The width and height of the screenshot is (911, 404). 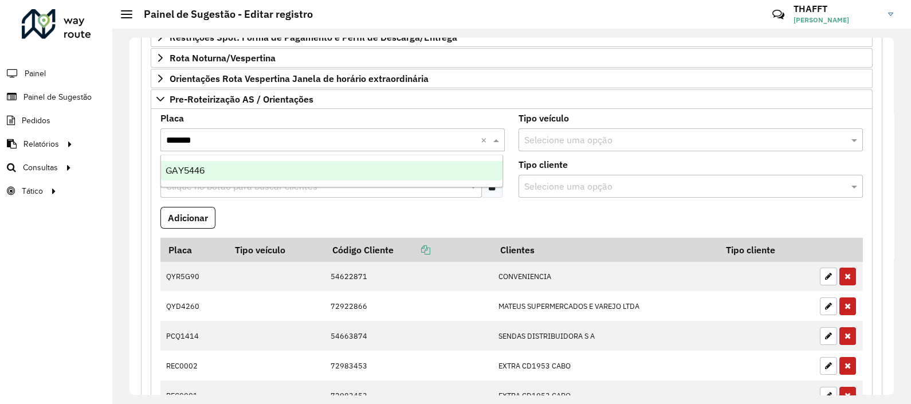 What do you see at coordinates (408, 336) in the screenshot?
I see `td: 54663874` at bounding box center [408, 336].